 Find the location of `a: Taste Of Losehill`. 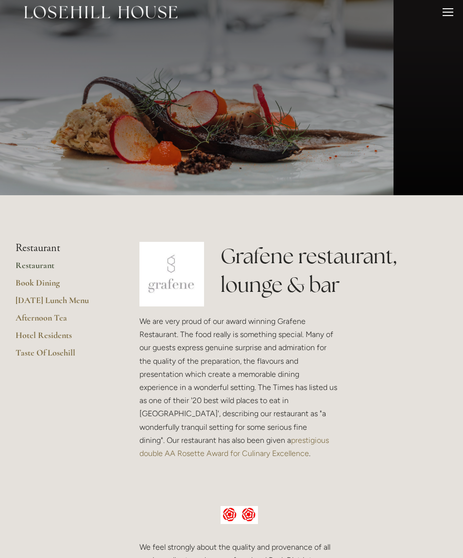

a: Taste Of Losehill is located at coordinates (62, 356).